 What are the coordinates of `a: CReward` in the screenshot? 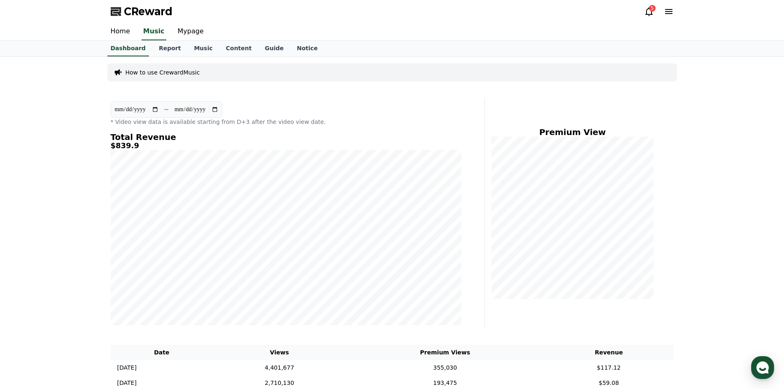 It's located at (142, 12).